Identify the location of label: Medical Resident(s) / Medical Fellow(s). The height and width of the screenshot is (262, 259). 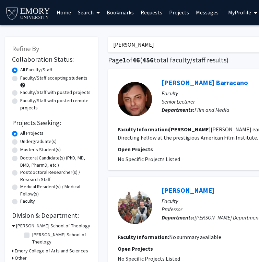
(55, 190).